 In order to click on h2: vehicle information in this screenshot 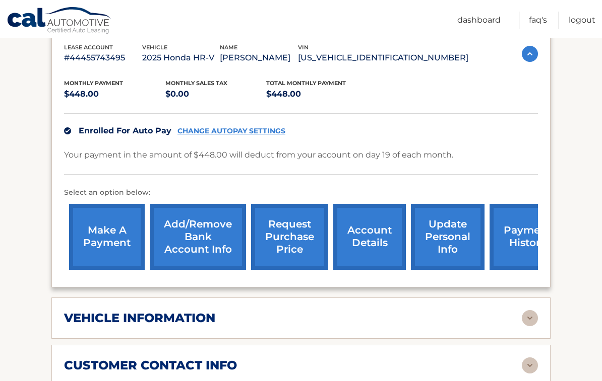, I will do `click(140, 318)`.